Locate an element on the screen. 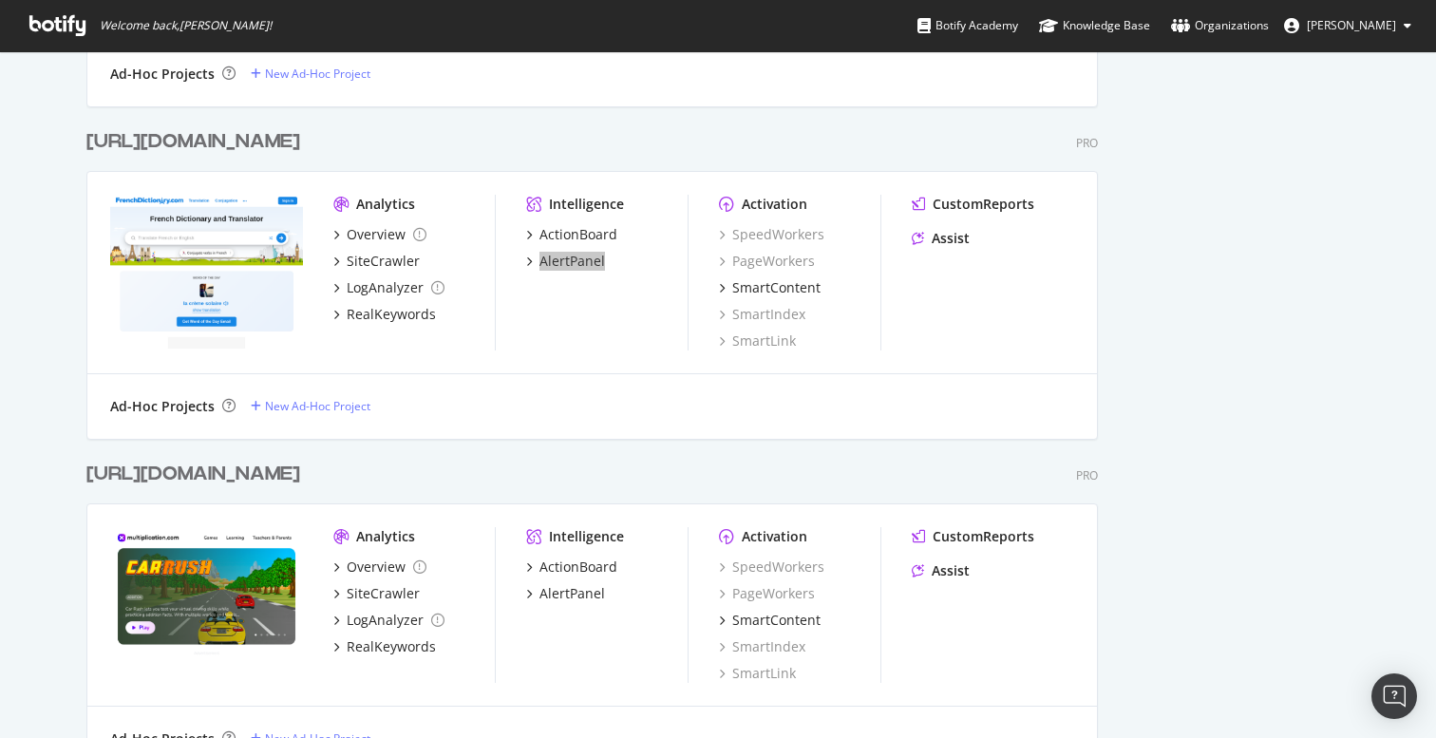 Image resolution: width=1436 pixels, height=738 pixels. img: https://www.multiplication.com/ is located at coordinates (206, 604).